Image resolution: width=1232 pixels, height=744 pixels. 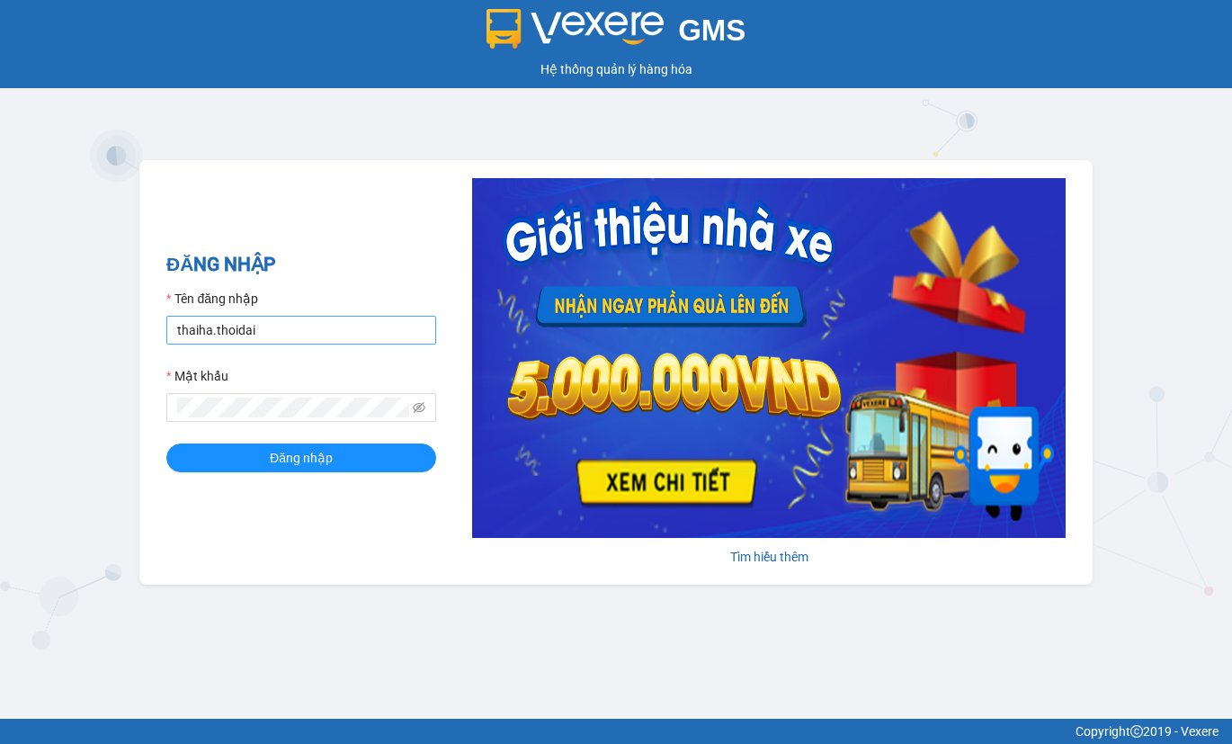 I want to click on button: Đăng nhập, so click(x=301, y=458).